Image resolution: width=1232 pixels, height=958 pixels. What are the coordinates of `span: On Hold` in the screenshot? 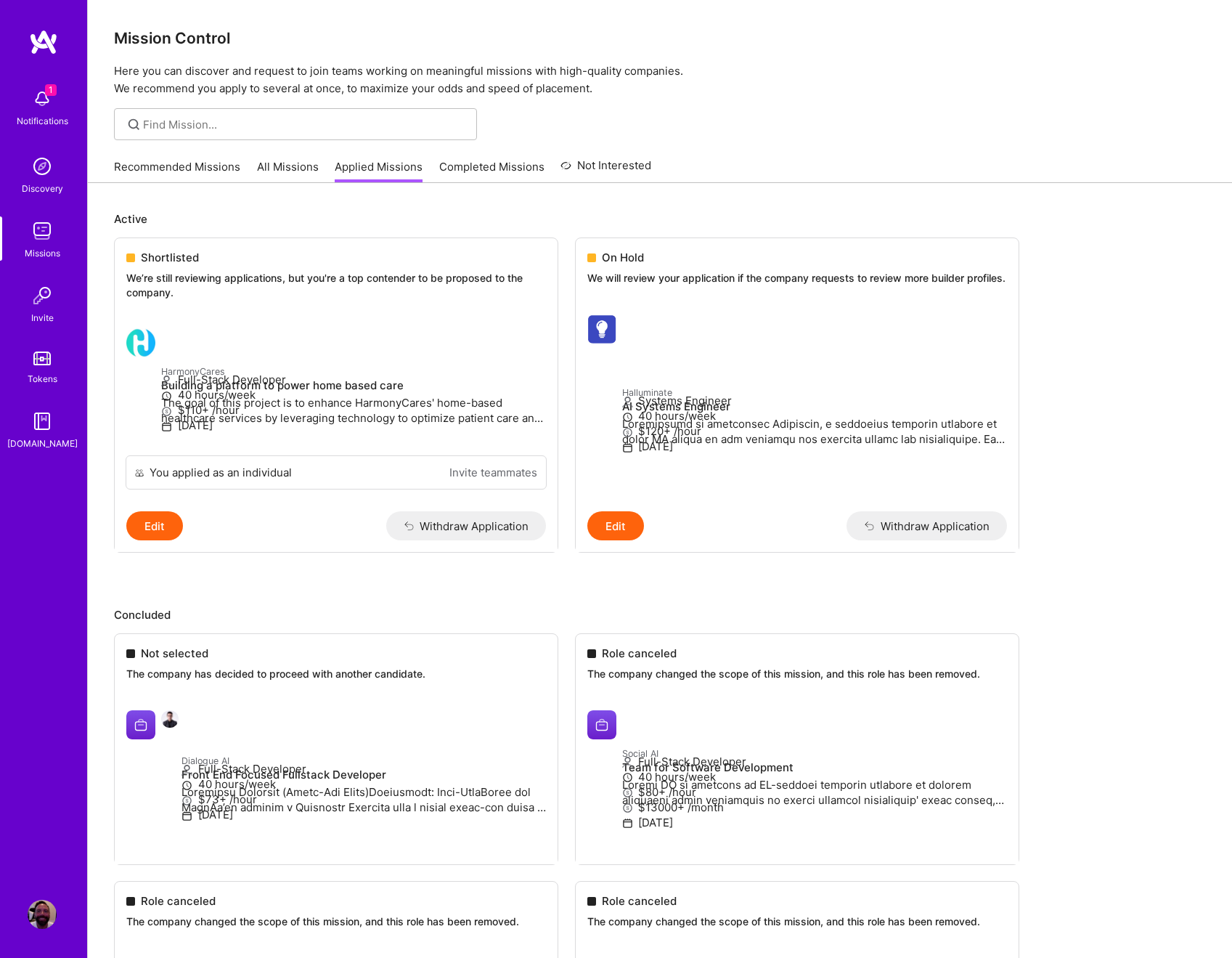 It's located at (623, 257).